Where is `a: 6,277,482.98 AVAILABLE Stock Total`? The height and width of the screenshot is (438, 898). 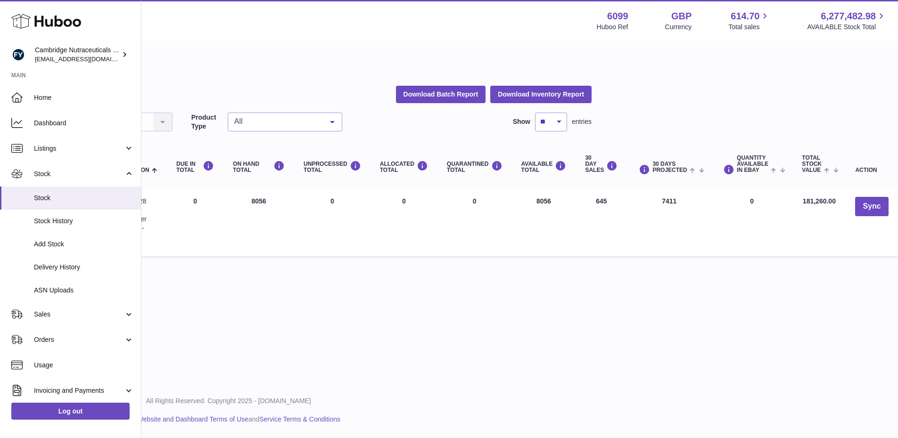 a: 6,277,482.98 AVAILABLE Stock Total is located at coordinates (846, 21).